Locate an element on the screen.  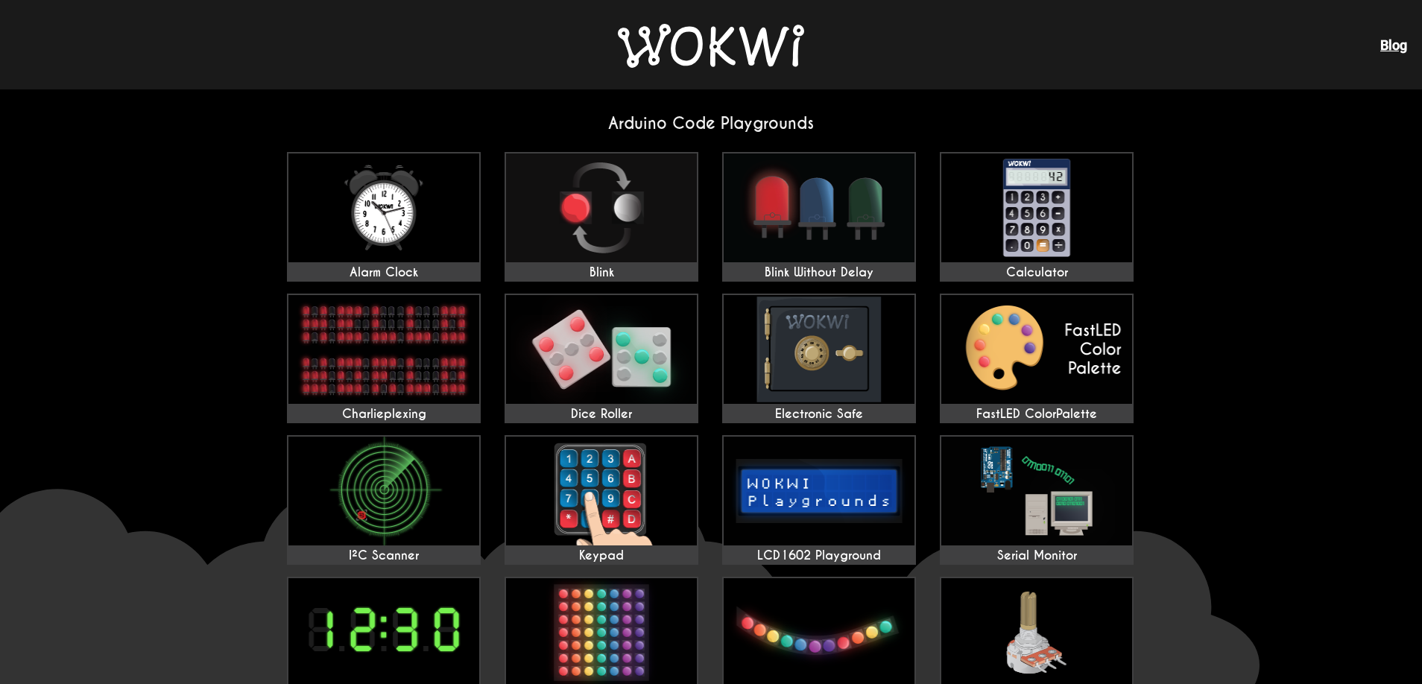
div: Blink is located at coordinates (601, 273).